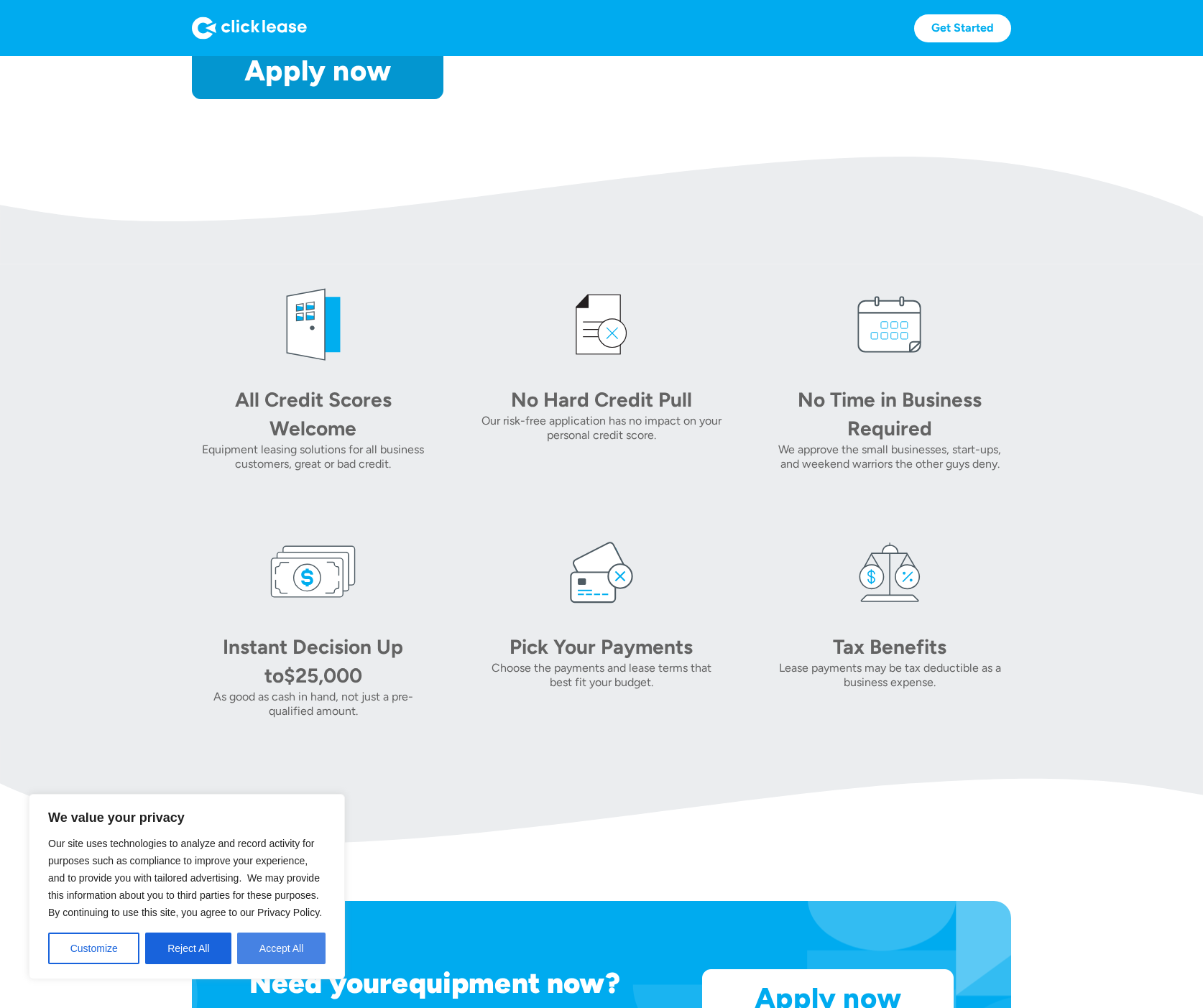 The image size is (1203, 1008). I want to click on img: money icon, so click(314, 572).